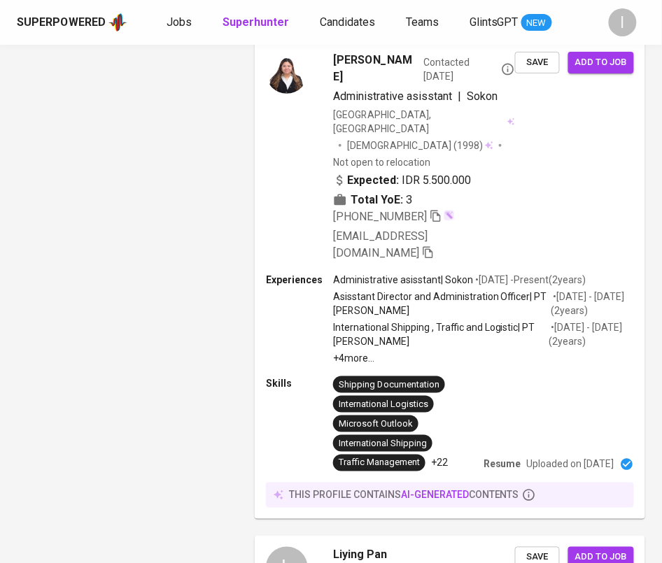 This screenshot has width=662, height=563. Describe the element at coordinates (376, 424) in the screenshot. I see `div: Microsoft Outlook` at that location.